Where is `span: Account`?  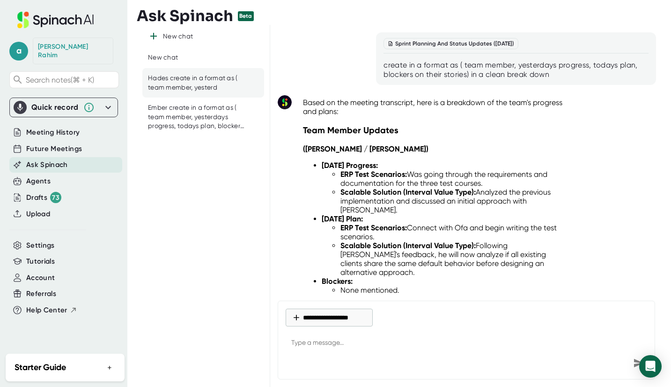
span: Account is located at coordinates (40, 277).